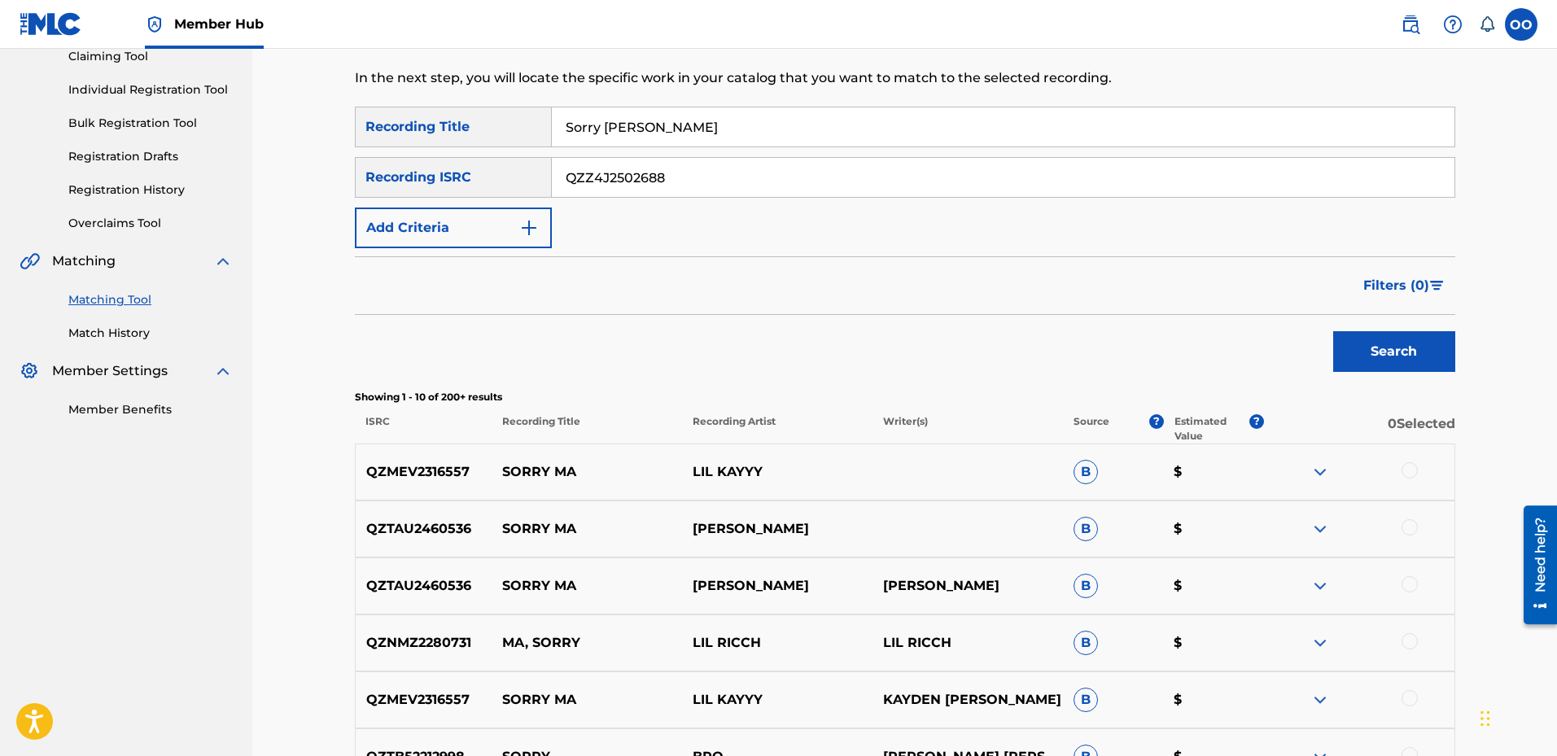 The image size is (1557, 756). What do you see at coordinates (968, 429) in the screenshot?
I see `p: Writer(s)` at bounding box center [968, 429].